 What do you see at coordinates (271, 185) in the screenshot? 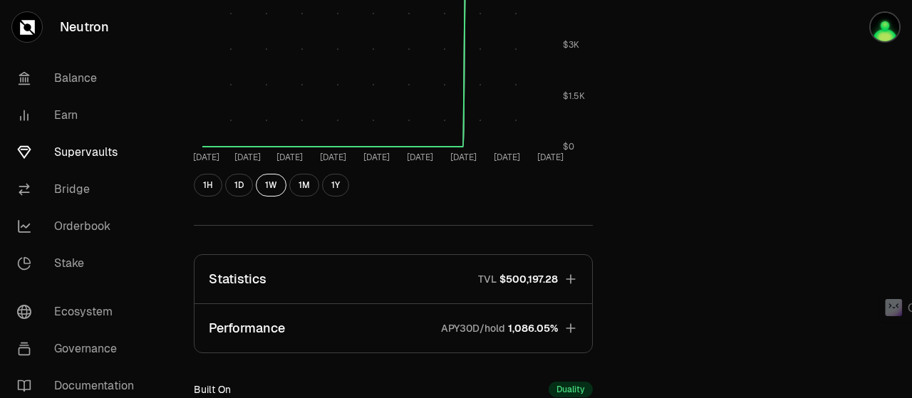
I see `button: 1W` at bounding box center [271, 185].